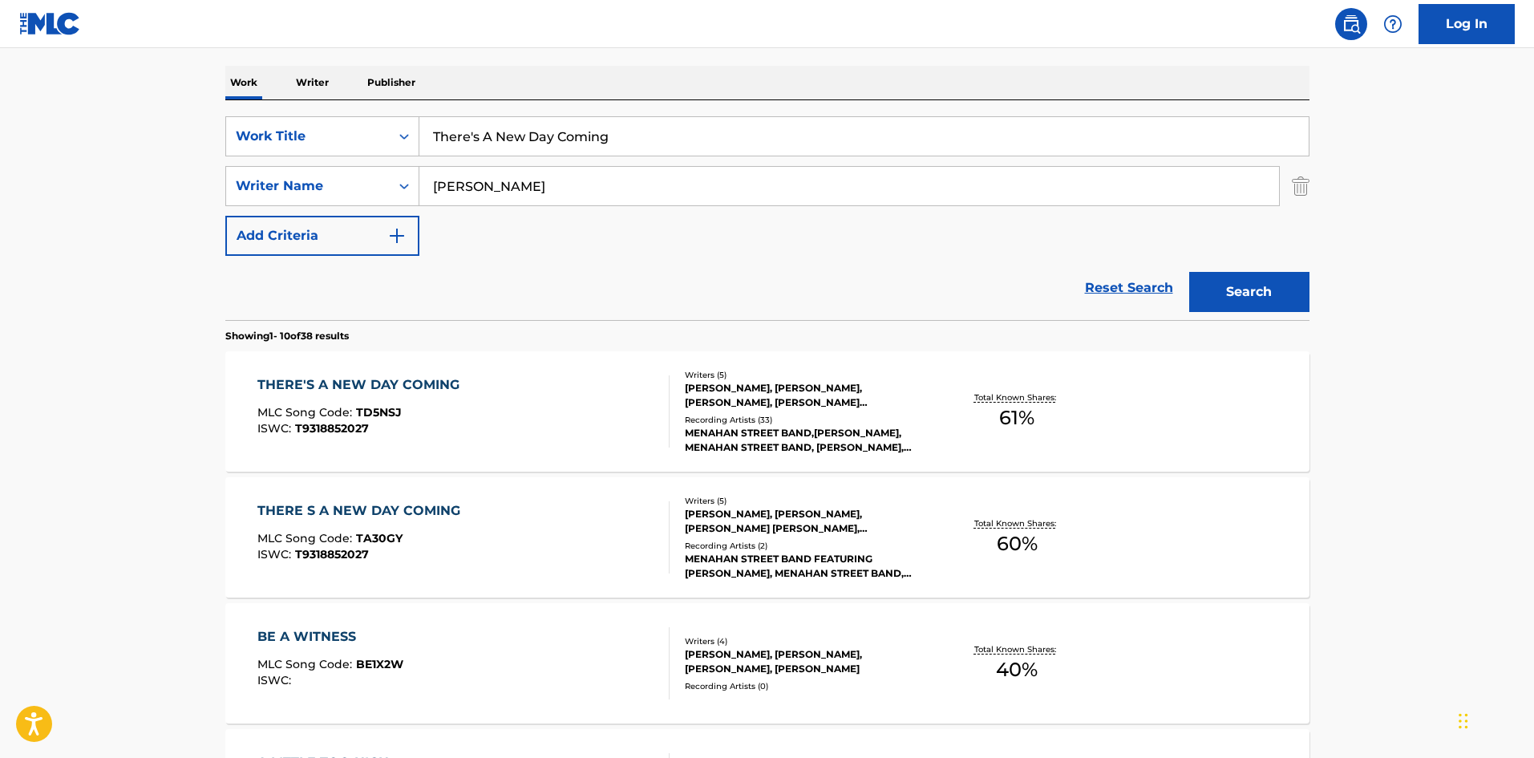 The width and height of the screenshot is (1534, 758). I want to click on div: THERE'S A NEW DAY COMING, so click(363, 385).